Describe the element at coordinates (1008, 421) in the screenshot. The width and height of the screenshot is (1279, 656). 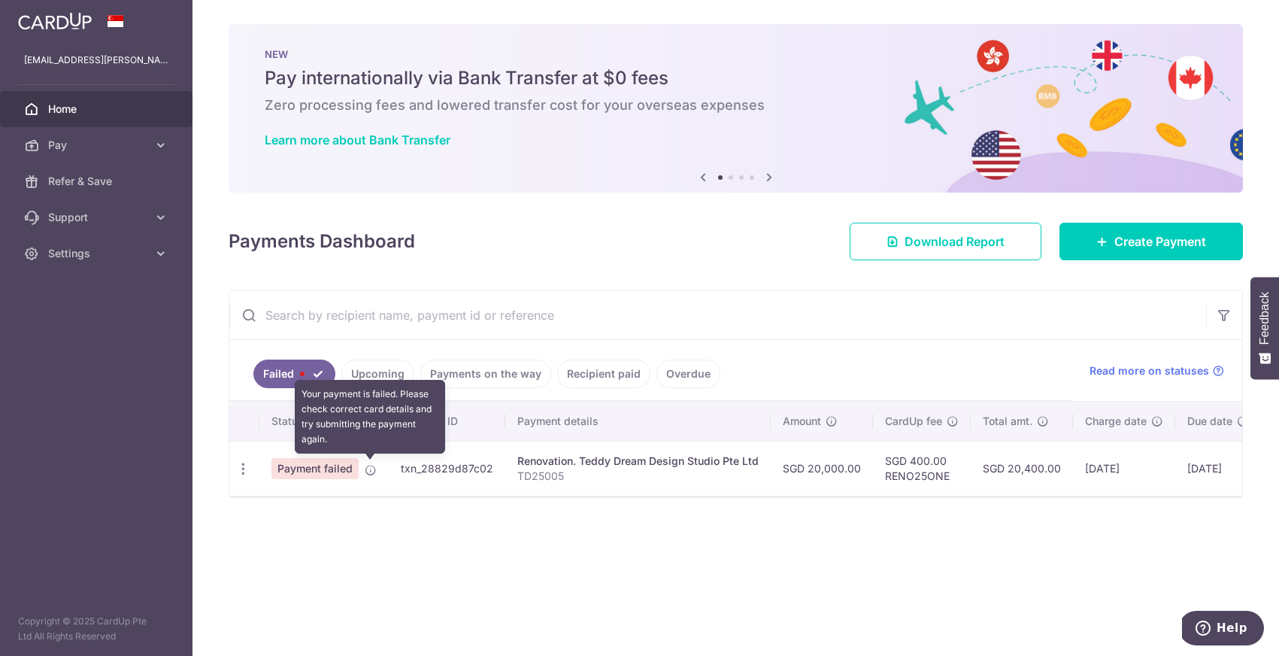
I see `span: Total amt.` at that location.